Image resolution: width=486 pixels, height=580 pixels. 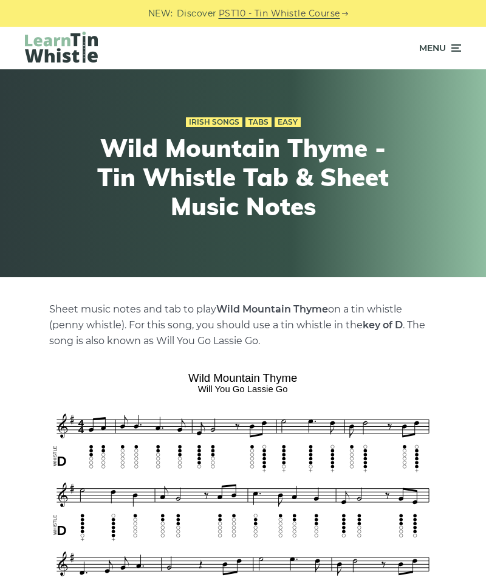 What do you see at coordinates (243, 325) in the screenshot?
I see `p: Sheet music notes and tab to play on a tin whistle (penny whistle). For this song, you should use...` at bounding box center [243, 325].